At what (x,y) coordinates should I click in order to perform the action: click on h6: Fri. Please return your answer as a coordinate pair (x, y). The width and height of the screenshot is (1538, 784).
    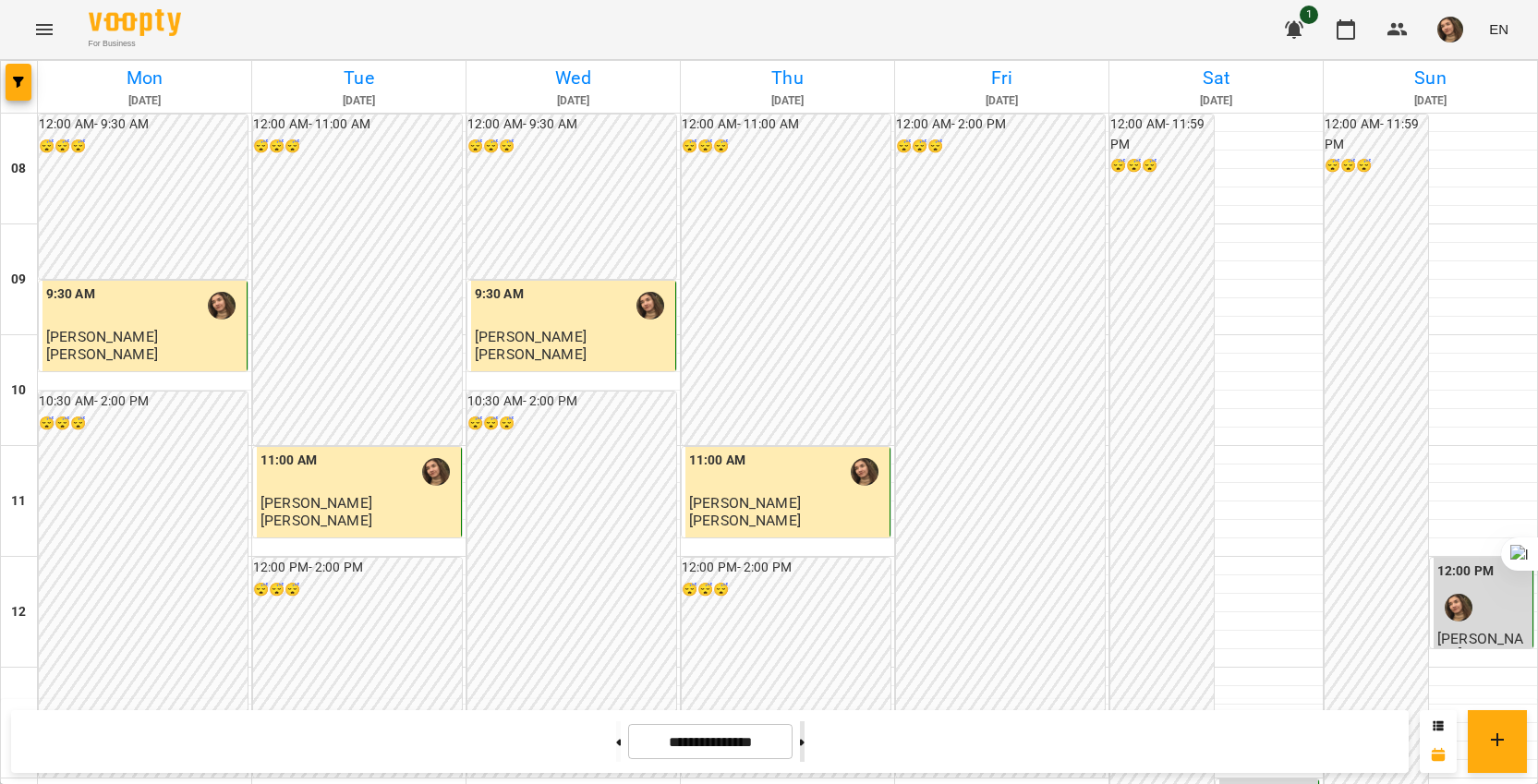
    Looking at the image, I should click on (1002, 77).